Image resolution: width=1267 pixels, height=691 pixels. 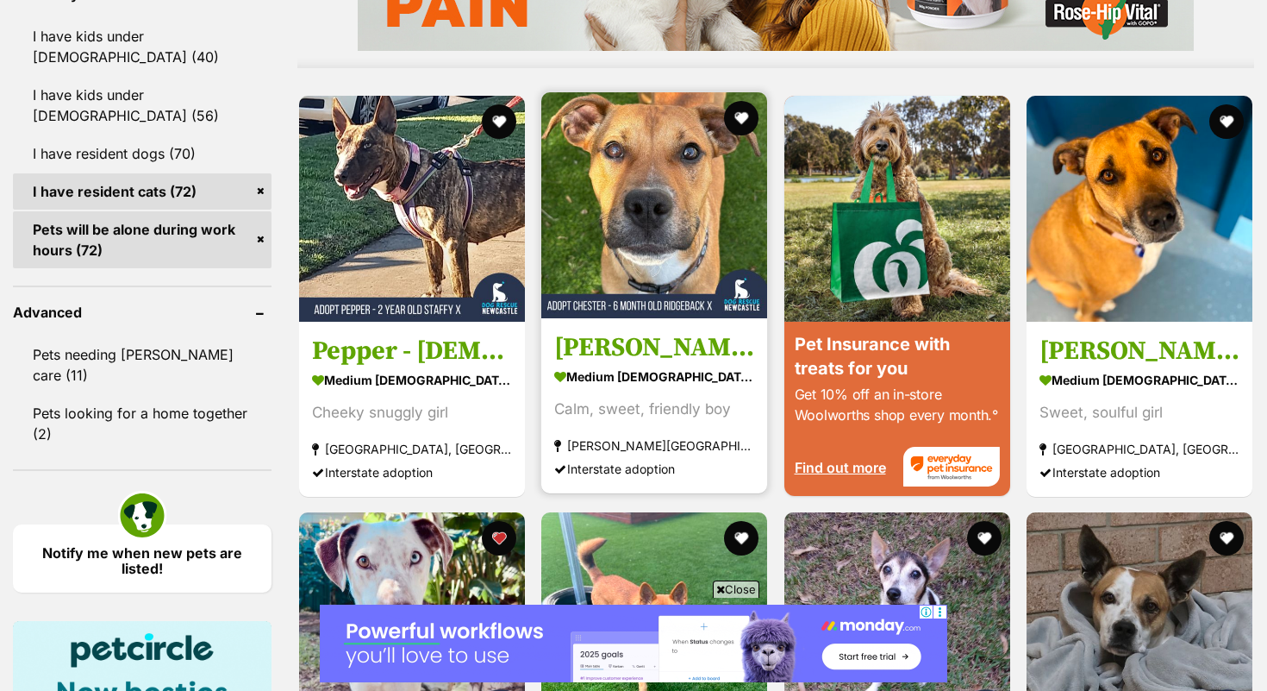 I want to click on img: Chester - 6 Month Old Ridgeback X - Rhodesian Ridgeback Dog, so click(x=654, y=205).